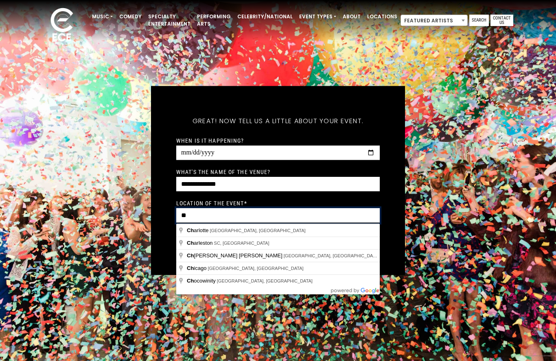 This screenshot has height=361, width=556. What do you see at coordinates (62, 25) in the screenshot?
I see `img: ece_new_logo_whitev2-1.png` at bounding box center [62, 25].